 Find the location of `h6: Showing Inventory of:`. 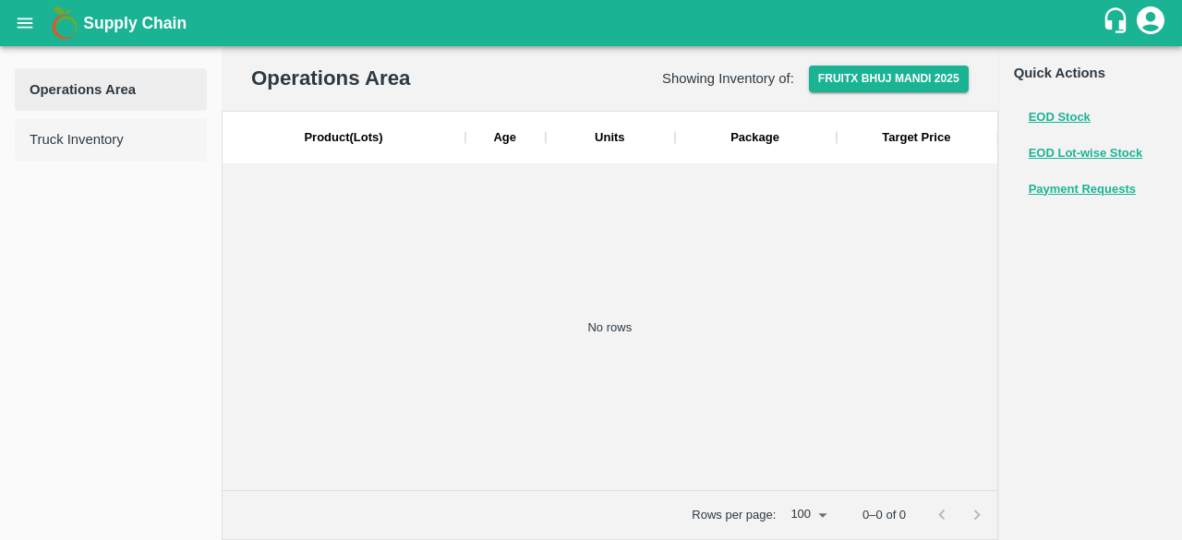

h6: Showing Inventory of: is located at coordinates (727, 78).